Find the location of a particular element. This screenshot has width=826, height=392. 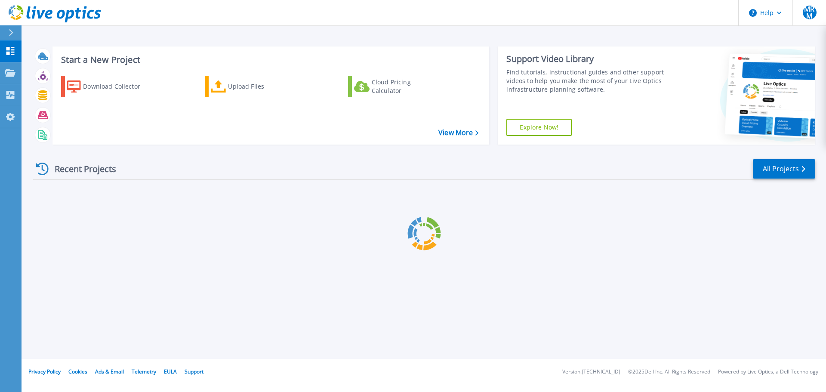

h3: Start a New Project is located at coordinates (270, 60).